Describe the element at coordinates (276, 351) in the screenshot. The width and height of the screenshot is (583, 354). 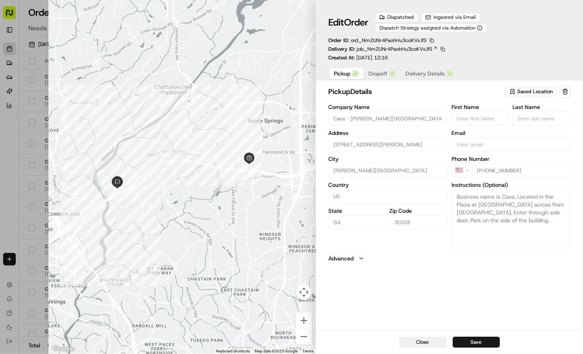
I see `span: Map data ©2025 Google` at that location.